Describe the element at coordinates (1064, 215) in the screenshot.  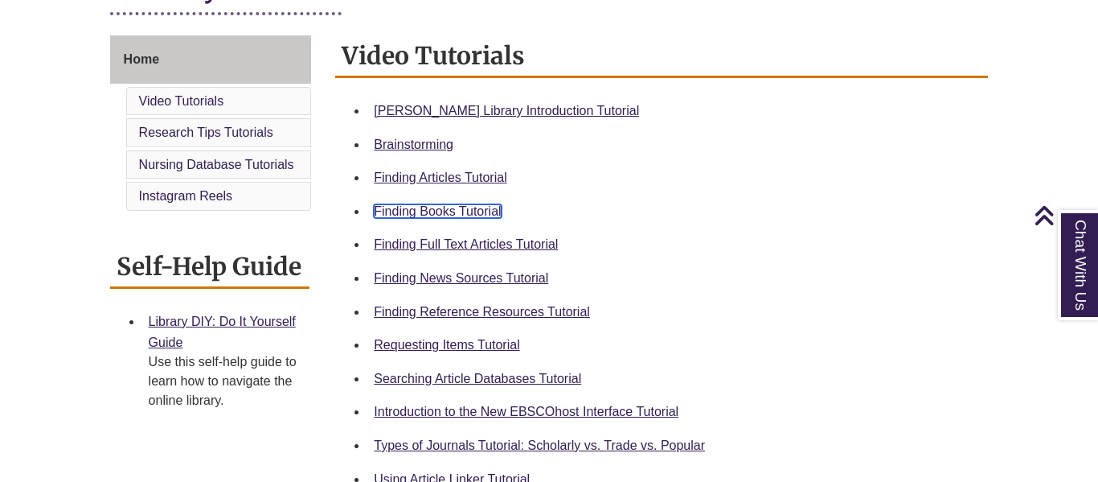
I see `a: Back to Top` at that location.